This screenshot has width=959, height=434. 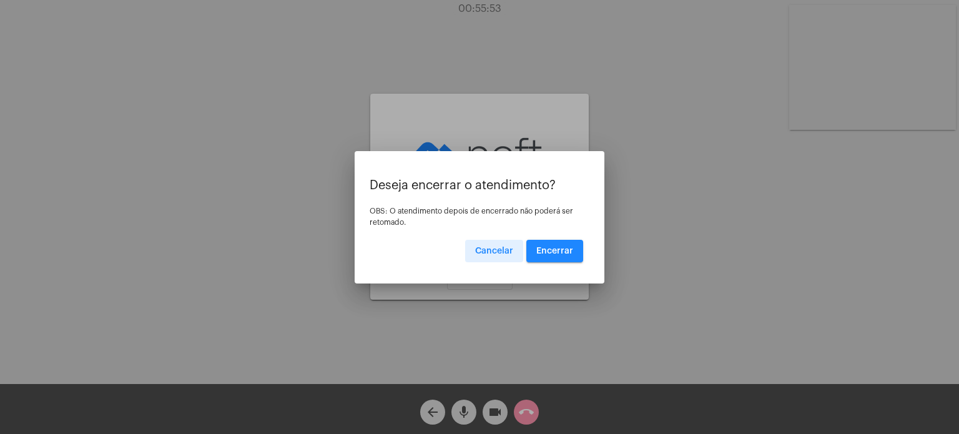 What do you see at coordinates (554, 251) in the screenshot?
I see `span: Encerrar` at bounding box center [554, 251].